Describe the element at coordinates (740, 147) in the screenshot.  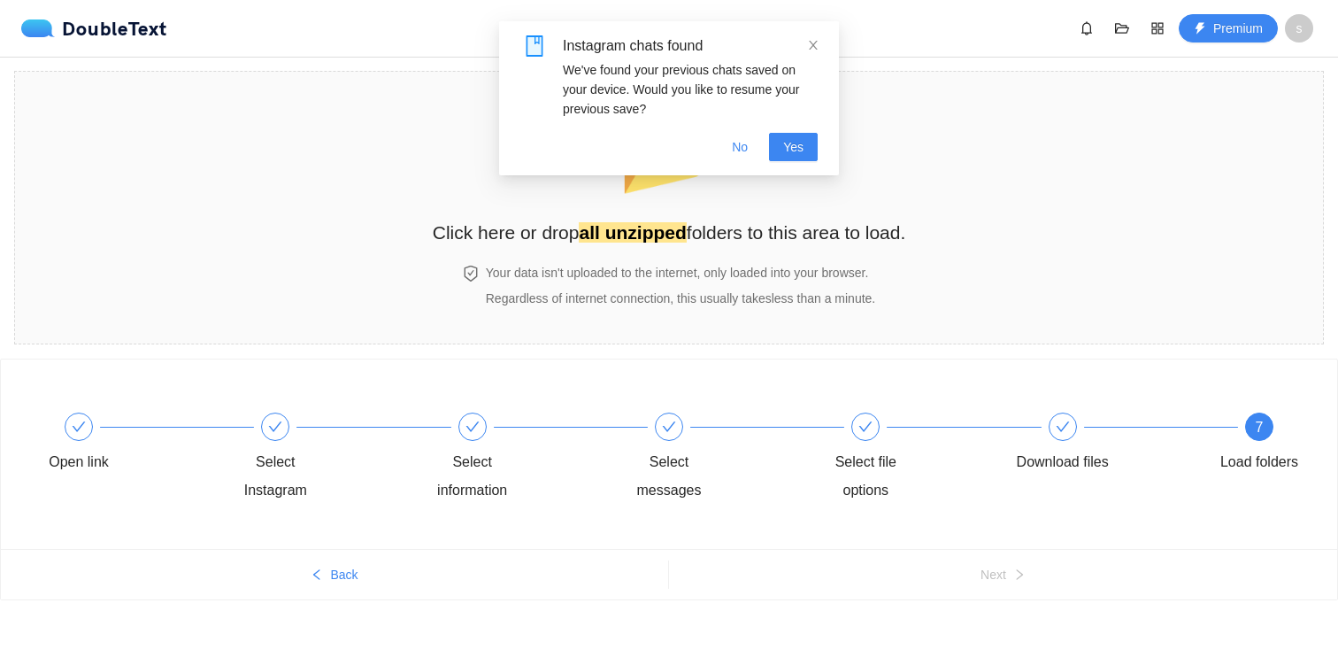
I see `button: No` at that location.